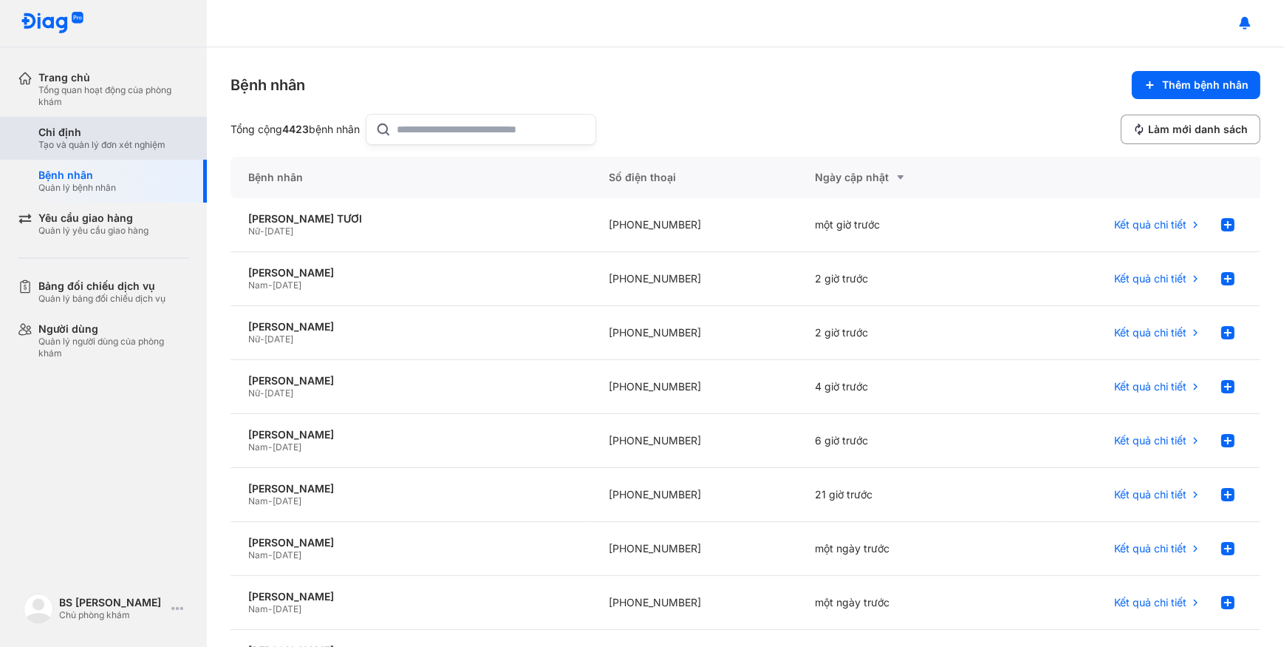 The width and height of the screenshot is (1284, 647). What do you see at coordinates (1198, 129) in the screenshot?
I see `span: Làm mới danh sách` at bounding box center [1198, 129].